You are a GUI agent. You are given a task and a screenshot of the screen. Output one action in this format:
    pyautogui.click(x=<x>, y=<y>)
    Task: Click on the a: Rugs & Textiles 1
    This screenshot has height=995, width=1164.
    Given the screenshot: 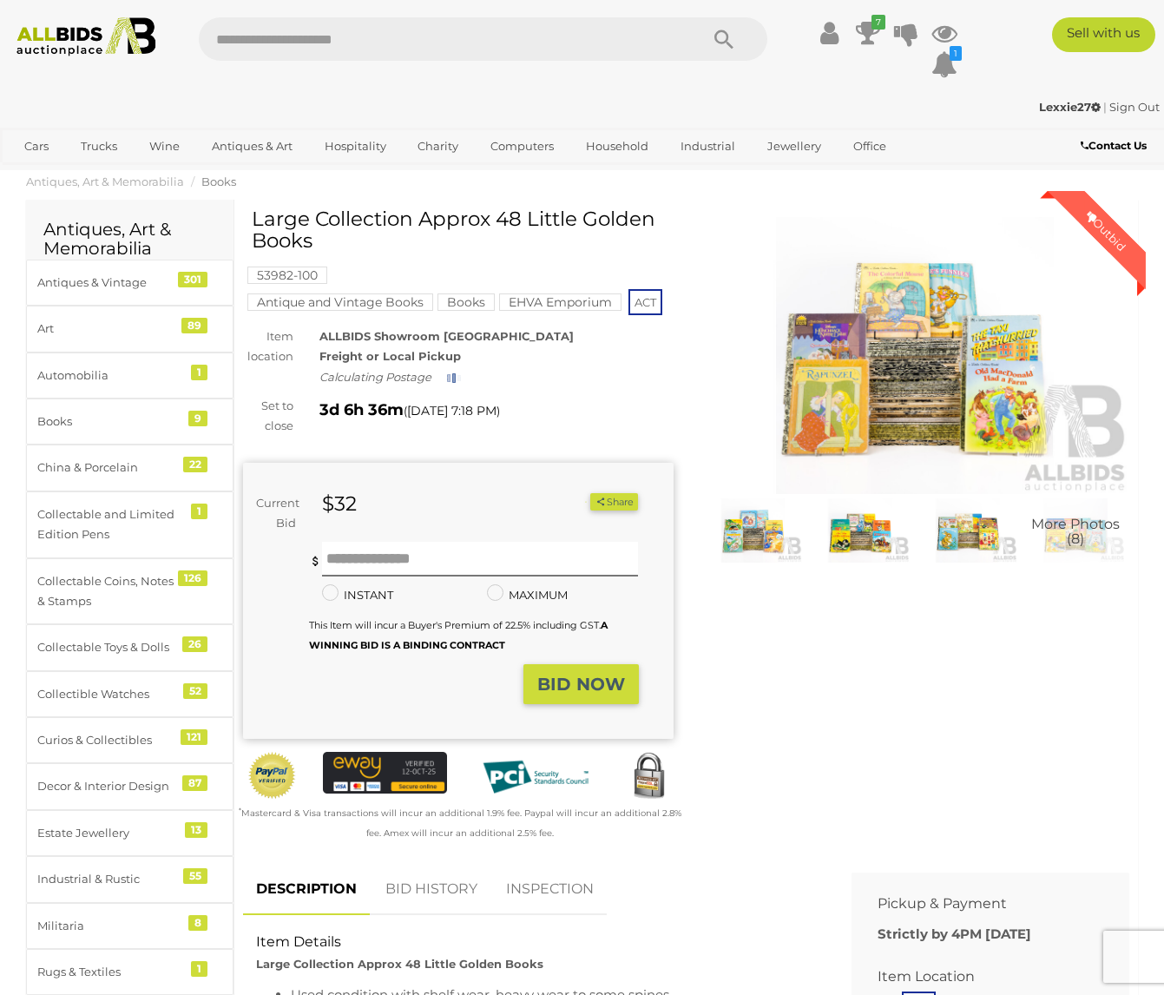 What is the action you would take?
    pyautogui.click(x=129, y=971)
    